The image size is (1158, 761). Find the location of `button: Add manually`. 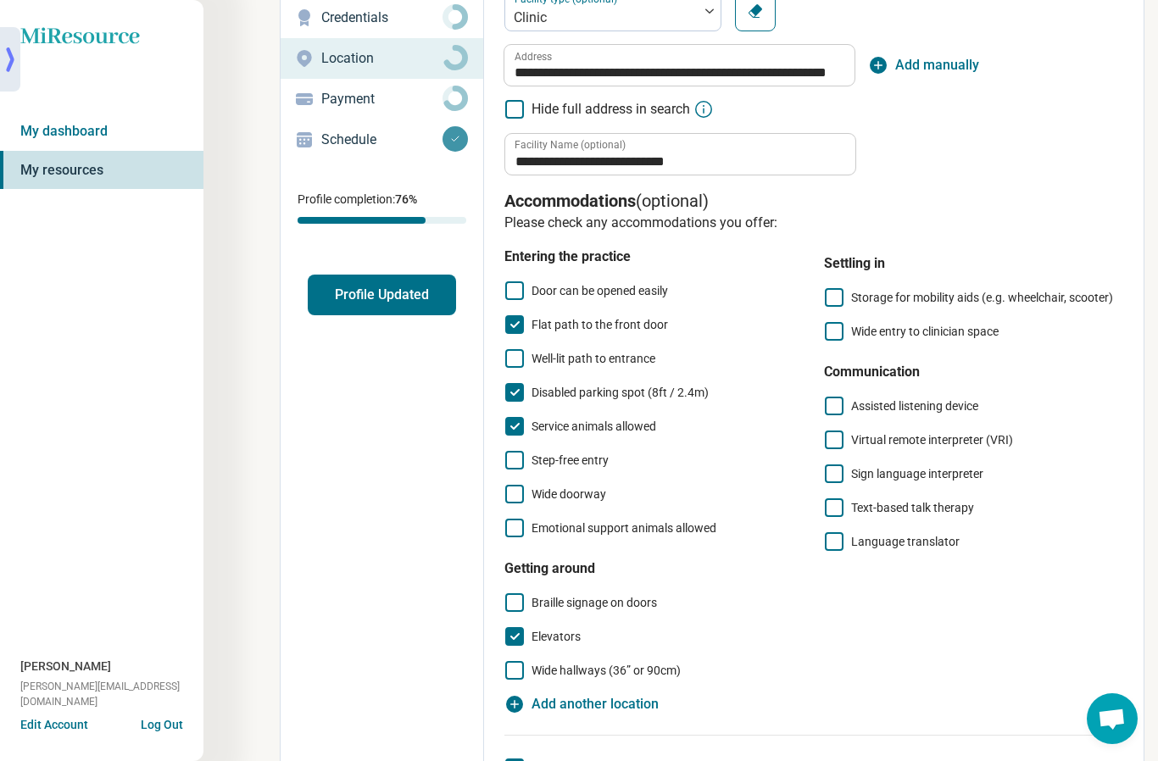

button: Add manually is located at coordinates (923, 65).